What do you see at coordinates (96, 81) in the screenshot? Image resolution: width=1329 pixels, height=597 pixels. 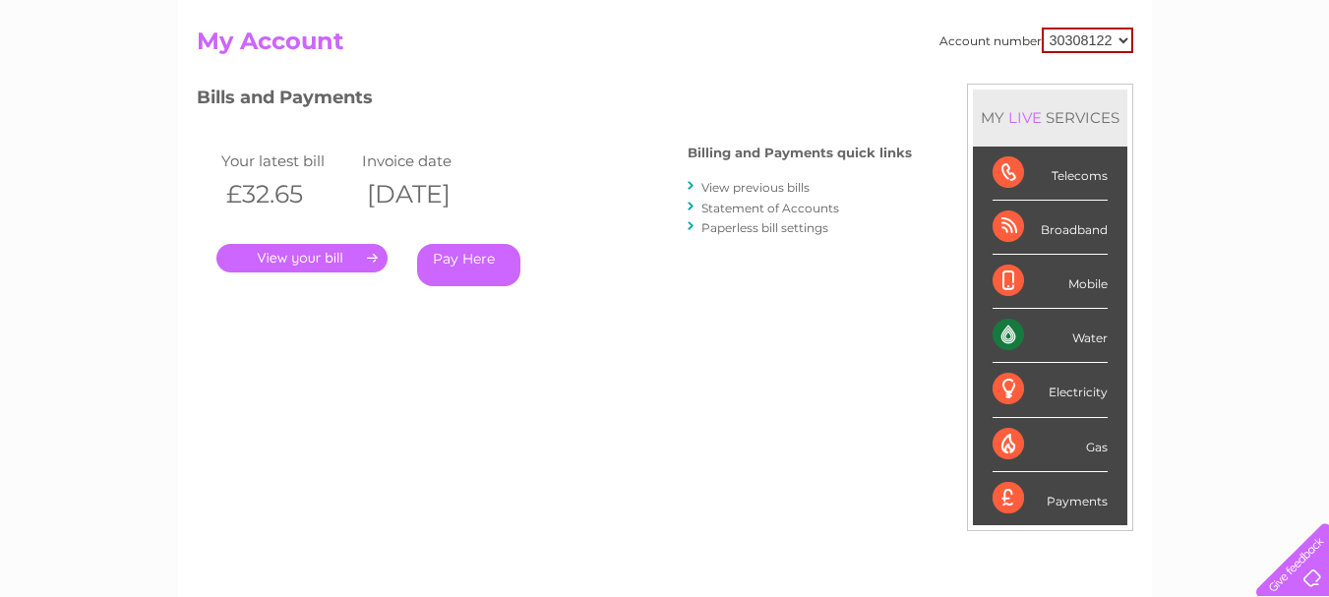 I see `img: logo.png` at bounding box center [96, 81].